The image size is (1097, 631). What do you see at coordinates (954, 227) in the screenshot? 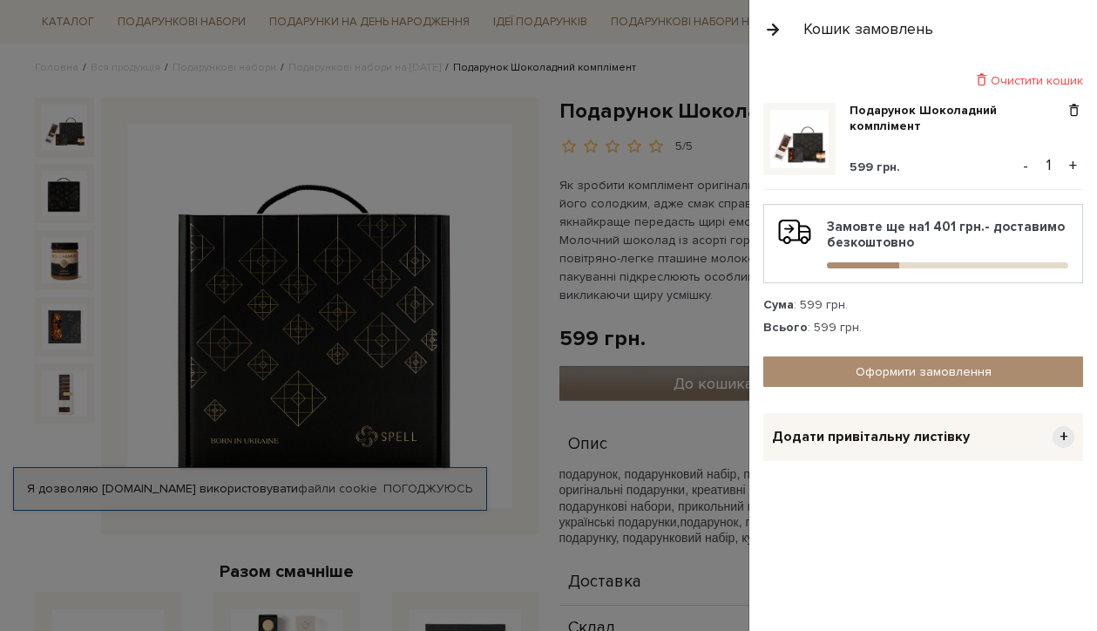
I see `b: 1 401 грн.` at bounding box center [954, 227].